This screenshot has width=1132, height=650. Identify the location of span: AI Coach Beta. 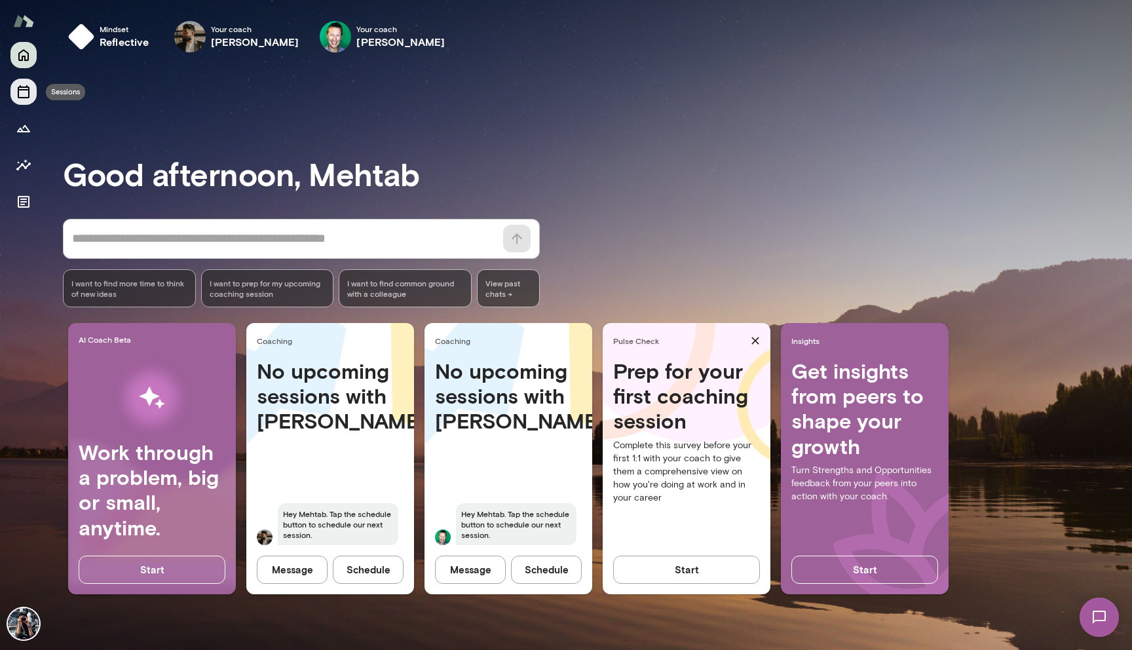
(155, 339).